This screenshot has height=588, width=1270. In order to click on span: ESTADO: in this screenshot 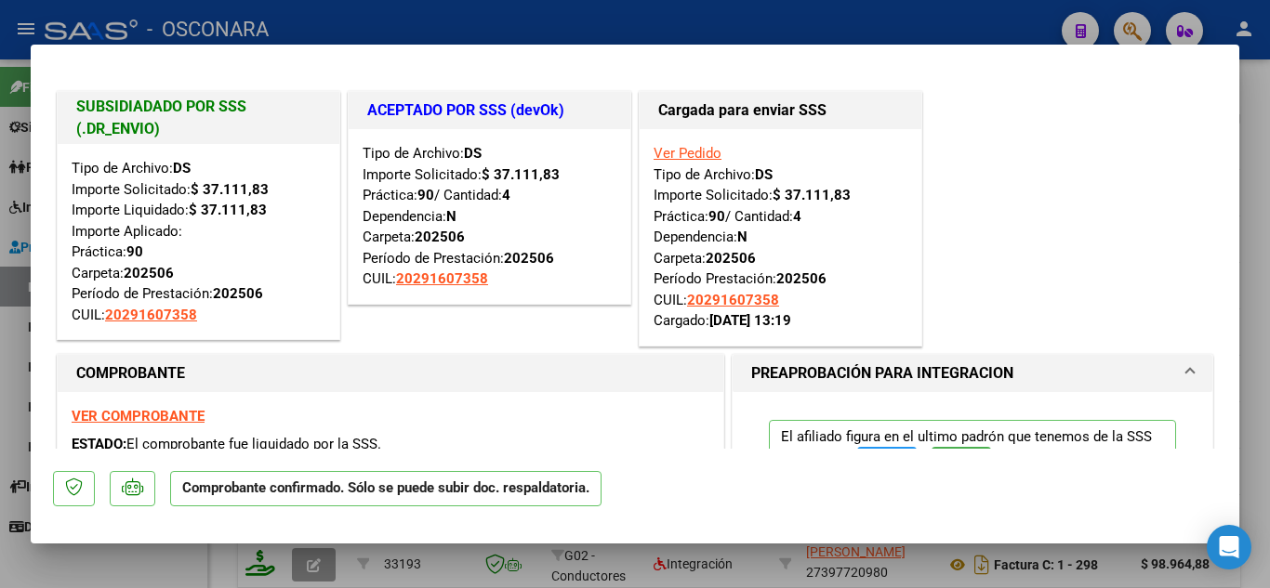, I will do `click(99, 444)`.